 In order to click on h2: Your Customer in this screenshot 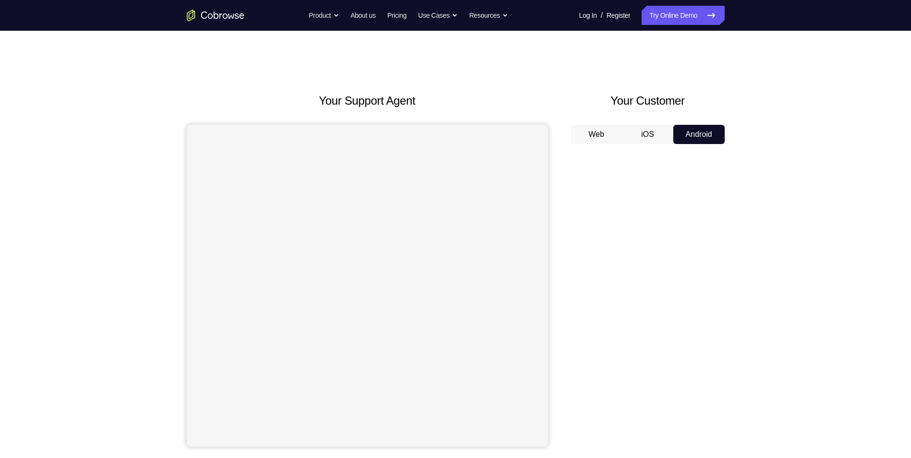, I will do `click(648, 101)`.